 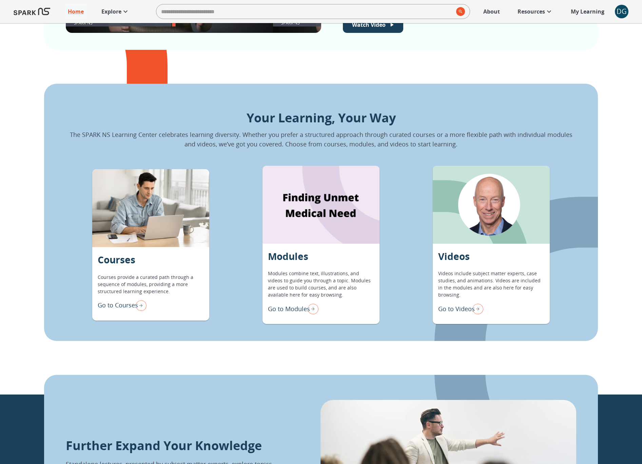 I want to click on p: Go to Modules, so click(x=289, y=309).